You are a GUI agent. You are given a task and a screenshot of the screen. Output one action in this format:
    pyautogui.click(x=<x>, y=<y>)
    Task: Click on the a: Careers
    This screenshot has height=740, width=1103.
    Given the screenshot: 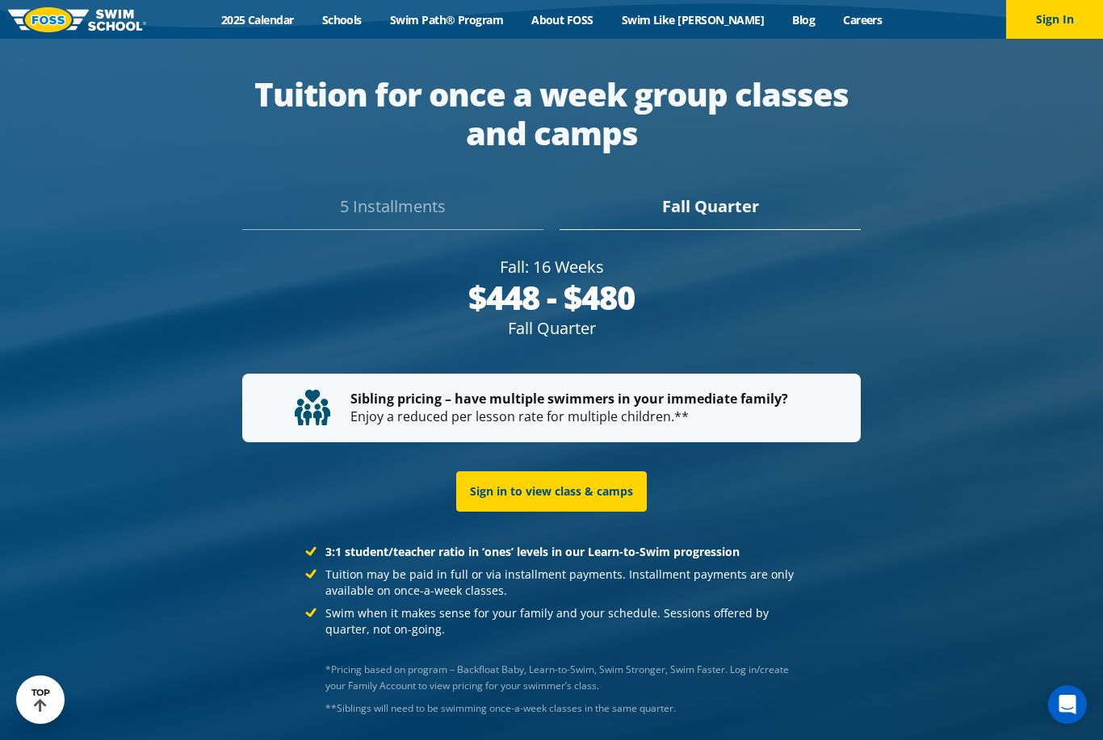 What is the action you would take?
    pyautogui.click(x=862, y=19)
    